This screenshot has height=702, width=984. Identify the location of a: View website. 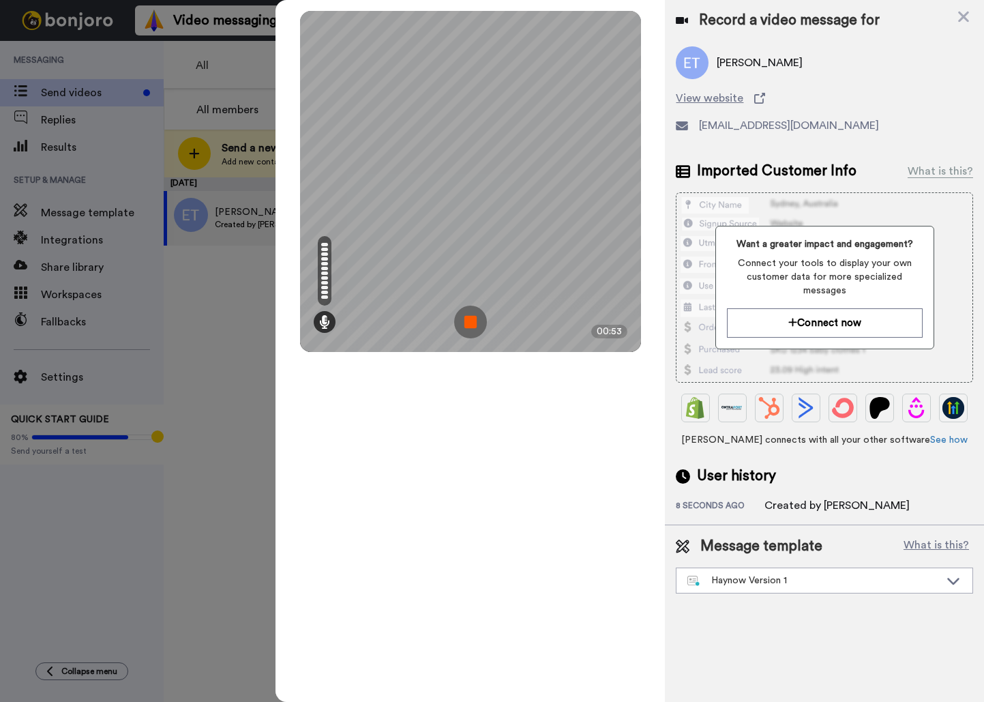
(824, 98).